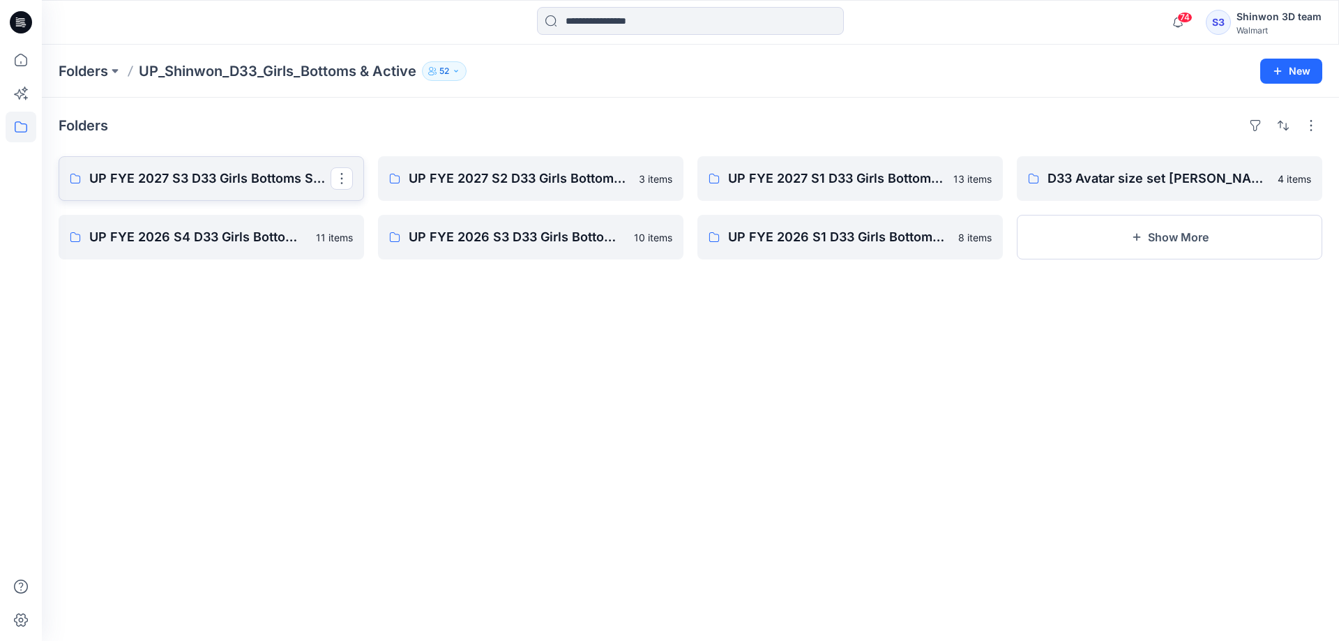 Image resolution: width=1339 pixels, height=641 pixels. Describe the element at coordinates (83, 71) in the screenshot. I see `a: Folders` at that location.